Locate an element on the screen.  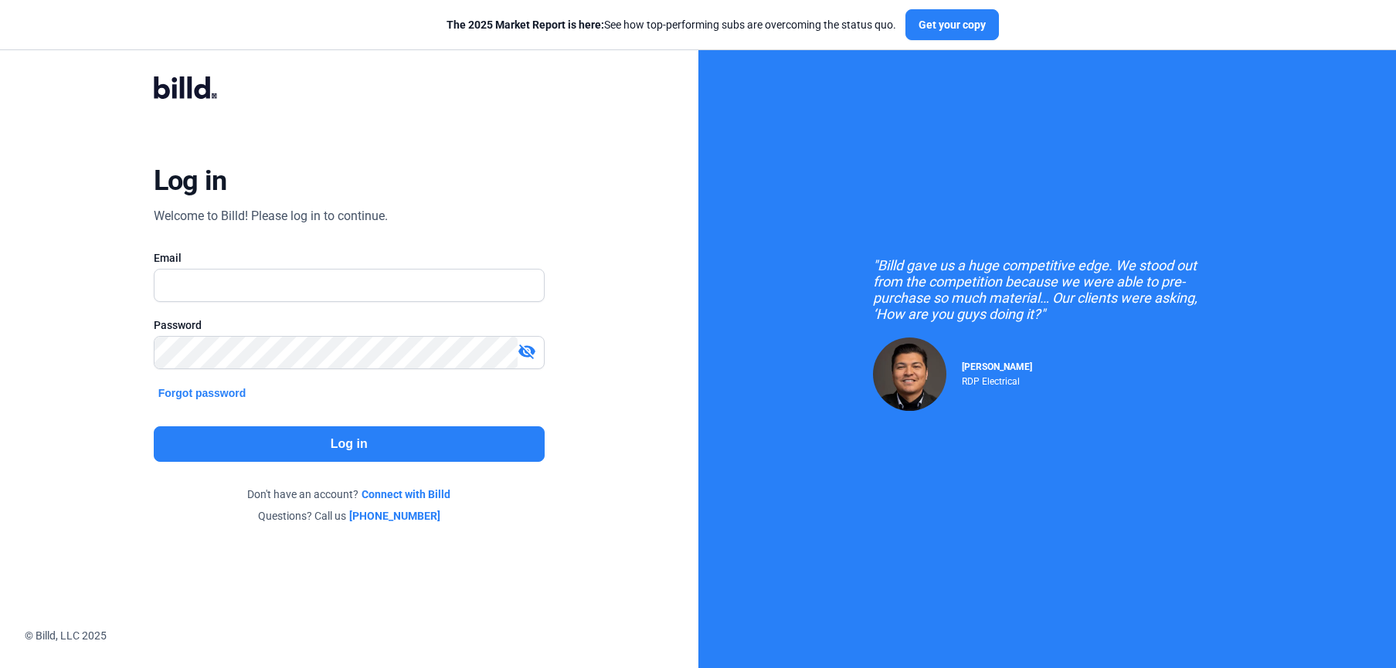
button: Get your copy is located at coordinates (952, 25).